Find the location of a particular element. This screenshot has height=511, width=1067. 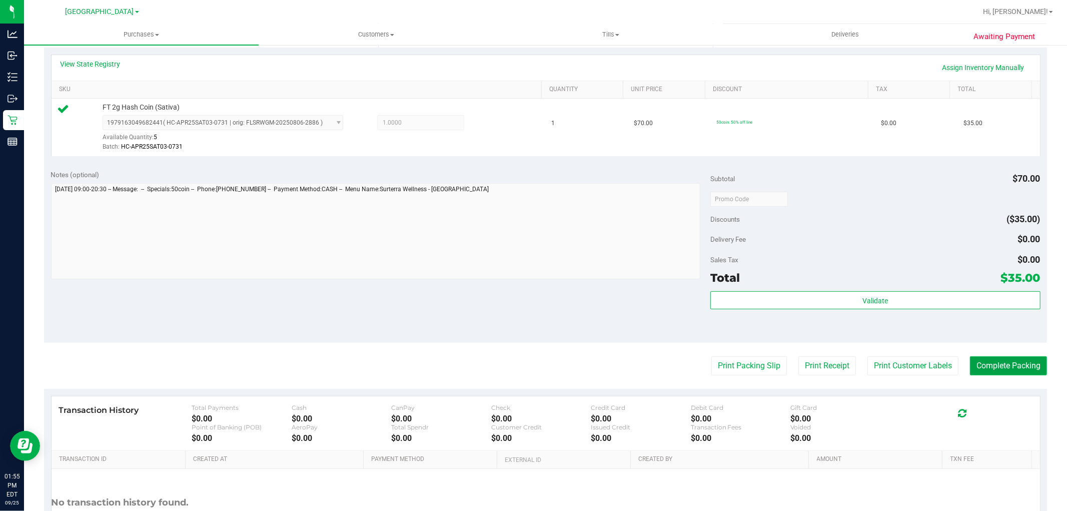

input: Promo Code is located at coordinates (749, 199).